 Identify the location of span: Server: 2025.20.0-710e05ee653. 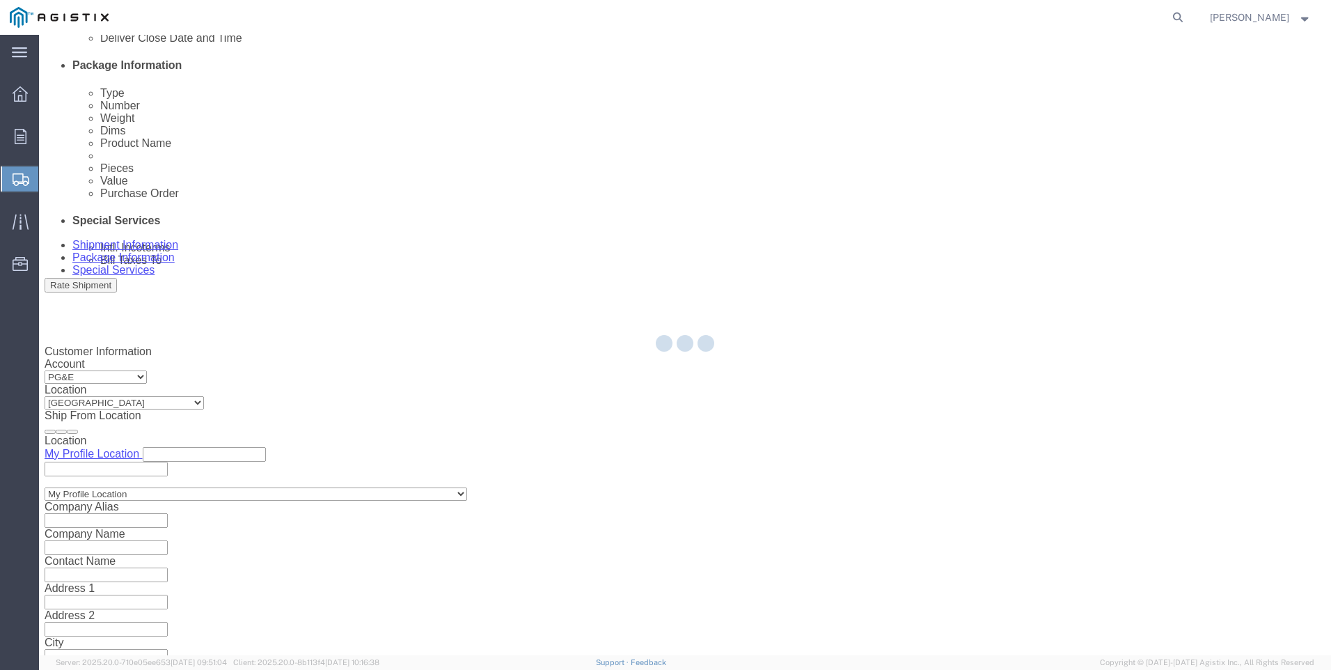
(141, 662).